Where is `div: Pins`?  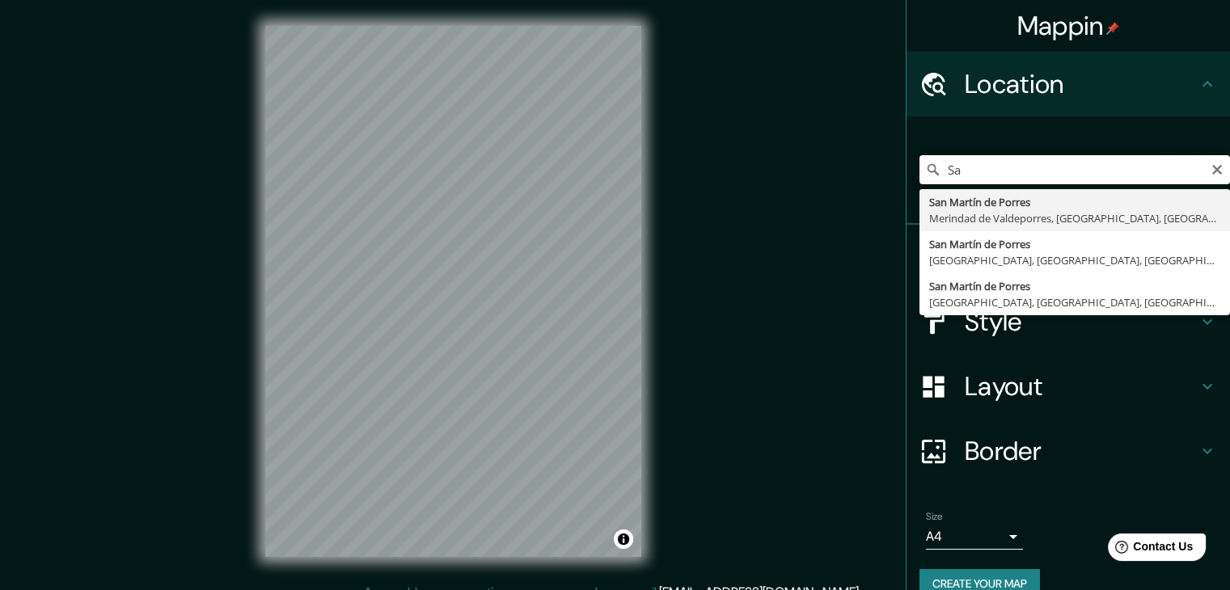 div: Pins is located at coordinates (1068, 257).